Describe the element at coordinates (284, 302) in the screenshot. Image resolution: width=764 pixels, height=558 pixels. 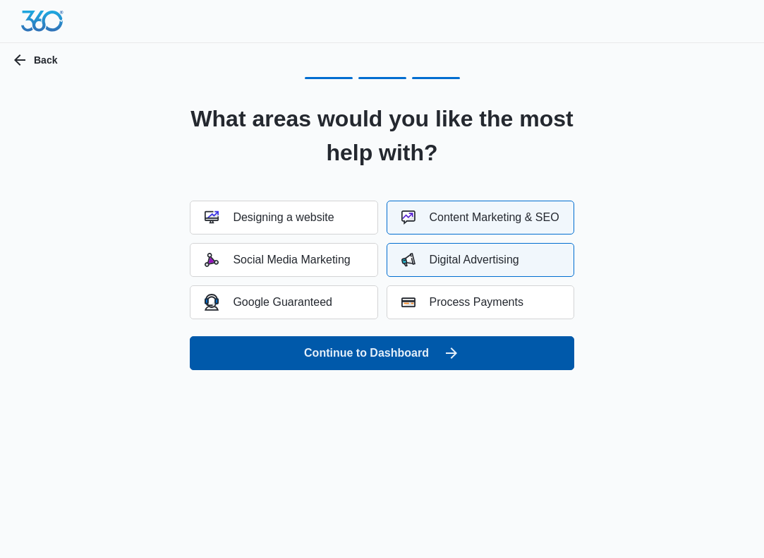
I see `button: Google Guaranteed` at that location.